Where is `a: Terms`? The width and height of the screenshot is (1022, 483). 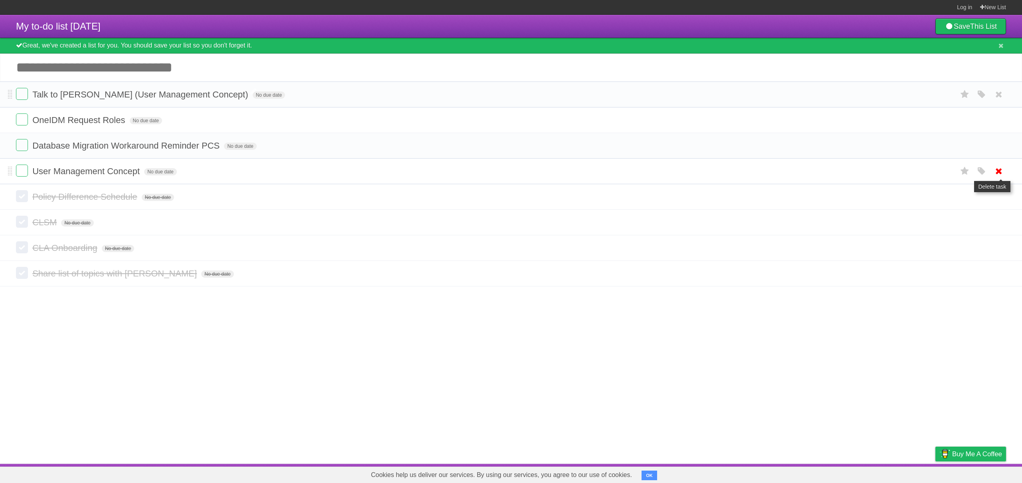 a: Terms is located at coordinates (907, 473).